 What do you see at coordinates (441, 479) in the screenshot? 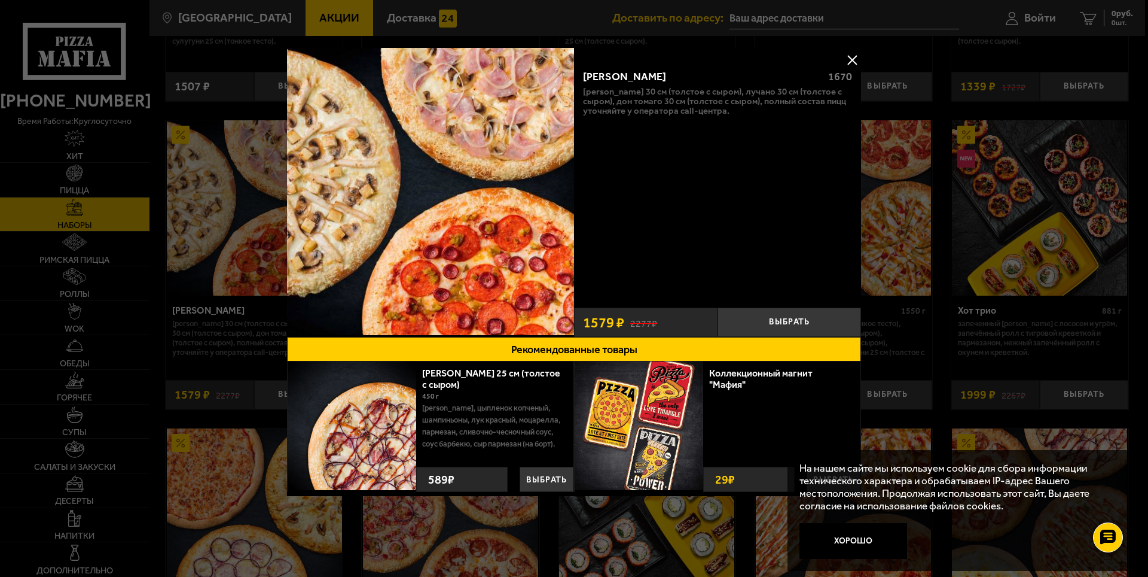
I see `strong: 589 ₽` at bounding box center [441, 479].